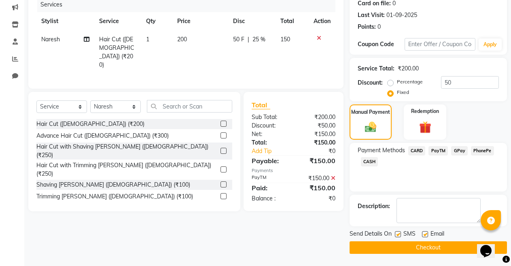 Image resolution: width=511 pixels, height=266 pixels. I want to click on span: Payment Methods, so click(381, 150).